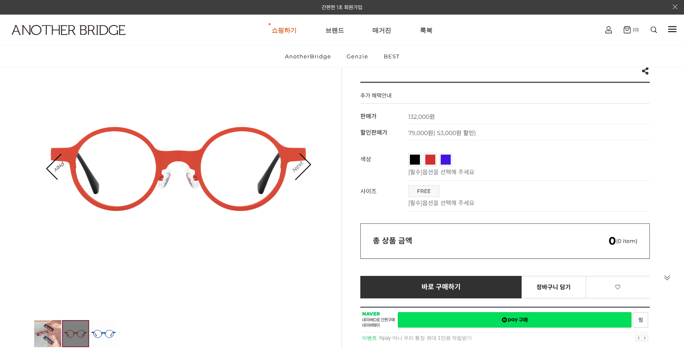  I want to click on span: 할인판매가, so click(374, 132).